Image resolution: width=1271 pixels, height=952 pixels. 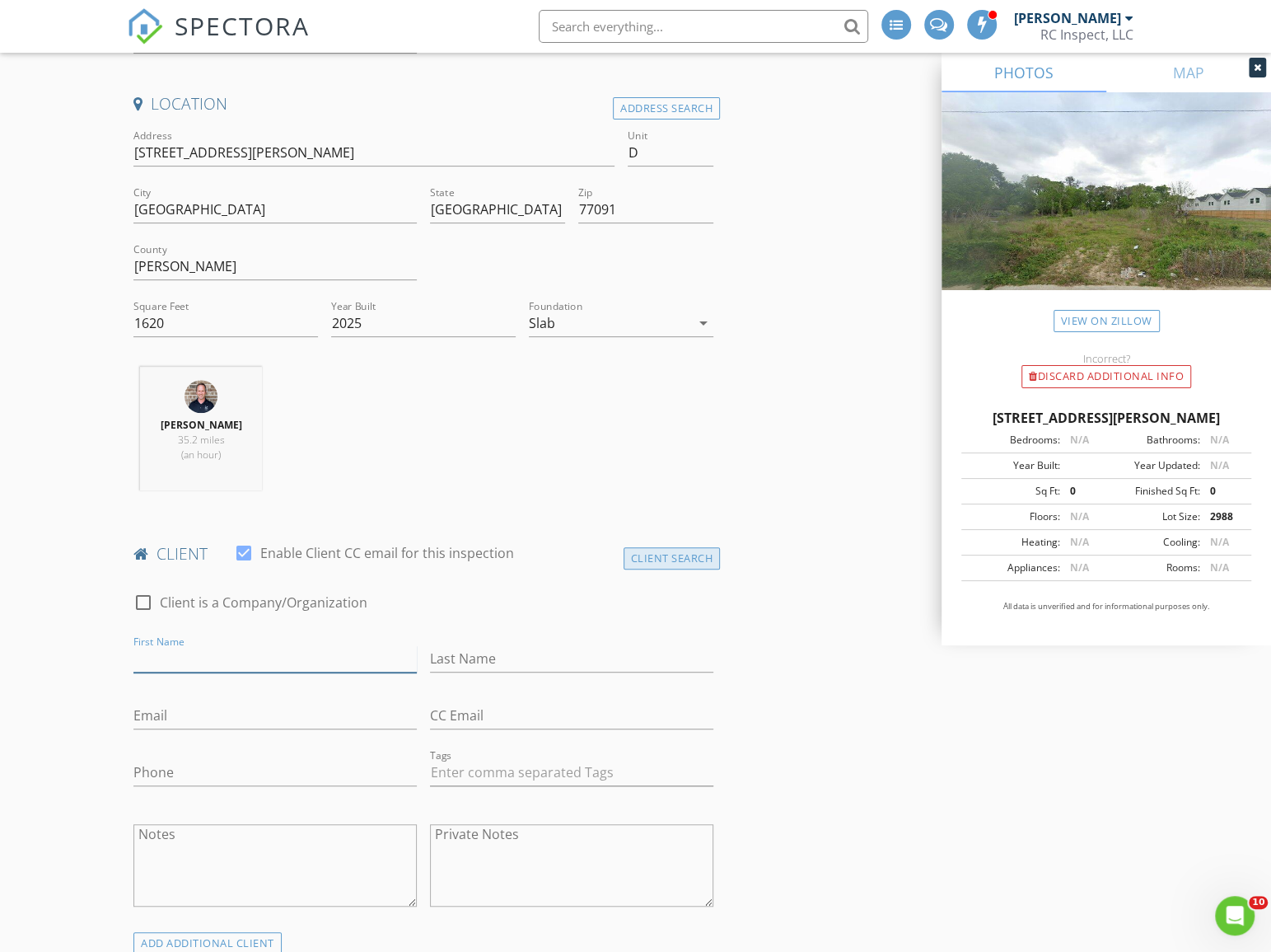 What do you see at coordinates (1013, 517) in the screenshot?
I see `div: Floors:` at bounding box center [1013, 517].